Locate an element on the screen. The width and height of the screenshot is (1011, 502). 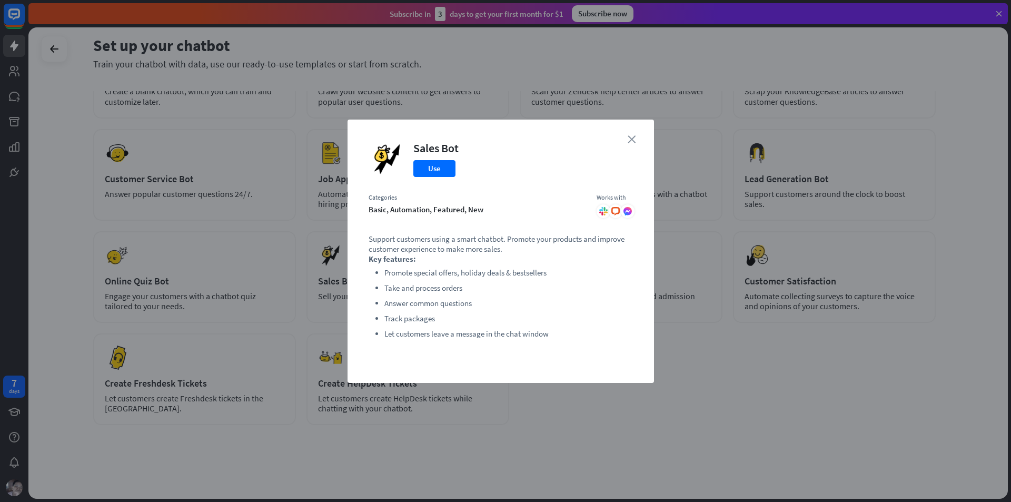
div: basic, automation, featured, new is located at coordinates (477, 209).